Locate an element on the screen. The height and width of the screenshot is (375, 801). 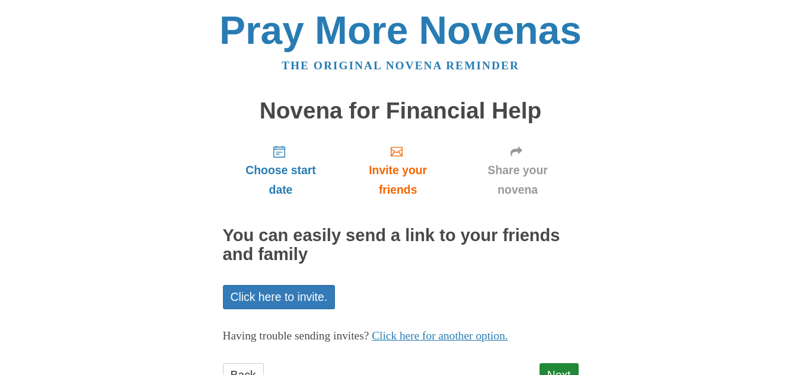
a: Choose start date is located at coordinates (281, 170).